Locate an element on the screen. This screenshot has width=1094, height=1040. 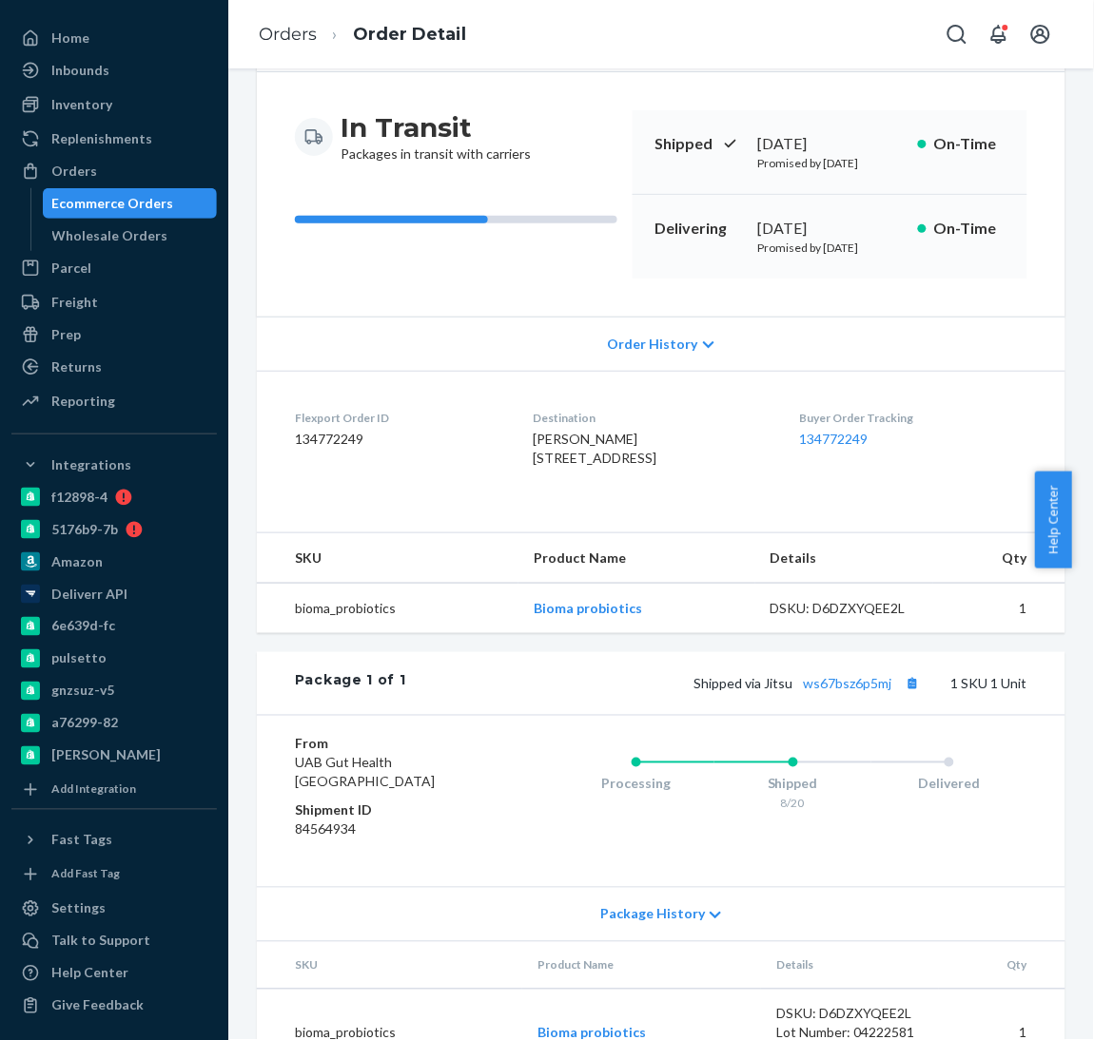
div: Inventory is located at coordinates (82, 105).